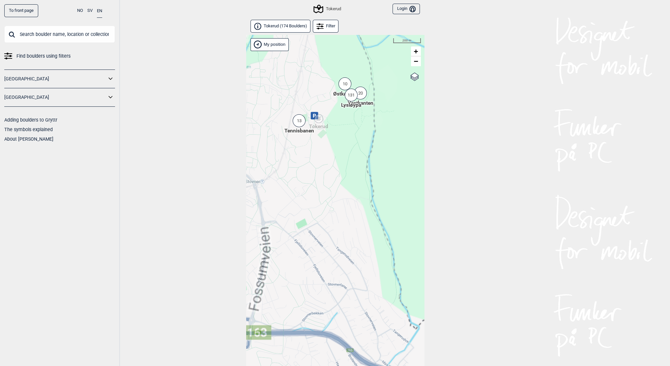  I want to click on div: 13Tennisbanen, so click(299, 125).